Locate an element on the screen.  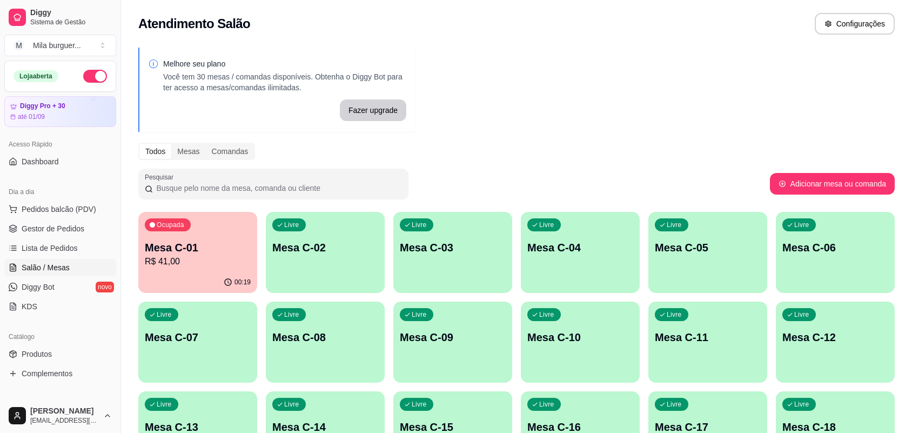
a: Diggy Botnovo is located at coordinates (60, 287).